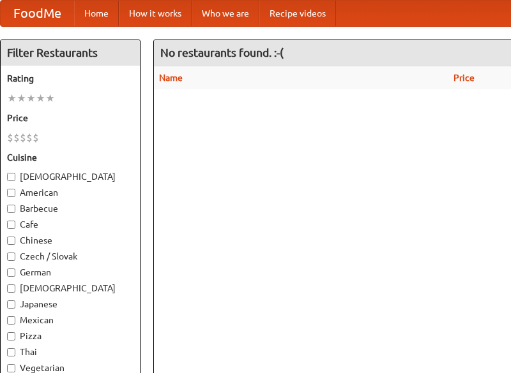  Describe the element at coordinates (70, 225) in the screenshot. I see `label: Cafe` at that location.